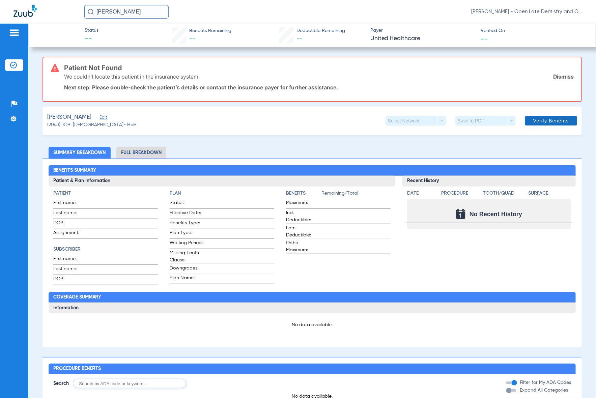 This screenshot has width=596, height=398. I want to click on h4: Plan, so click(222, 193).